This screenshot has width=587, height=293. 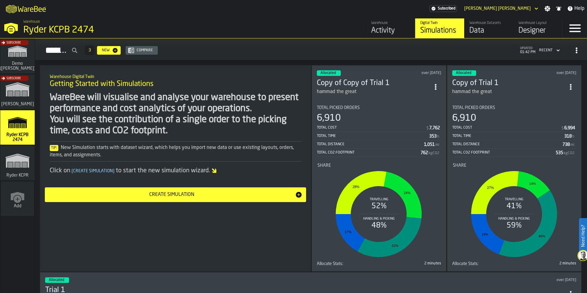 I want to click on div: stat-Allocate Stats:, so click(x=379, y=264).